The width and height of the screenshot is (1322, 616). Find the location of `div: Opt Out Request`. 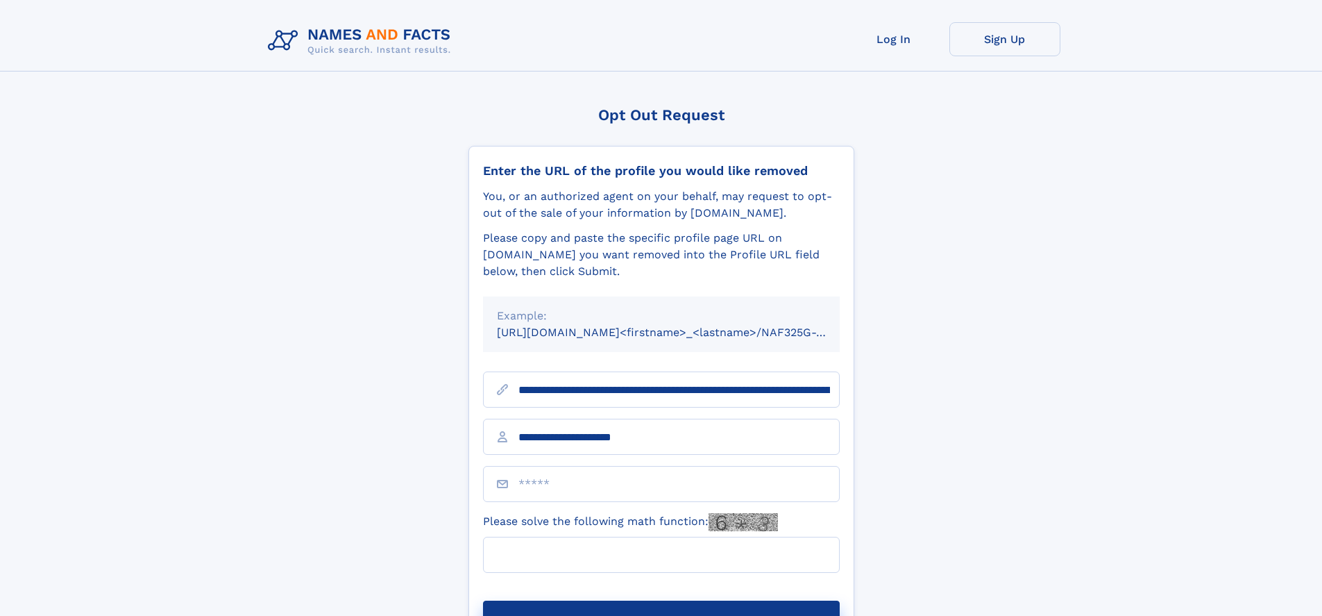

div: Opt Out Request is located at coordinates (662, 115).